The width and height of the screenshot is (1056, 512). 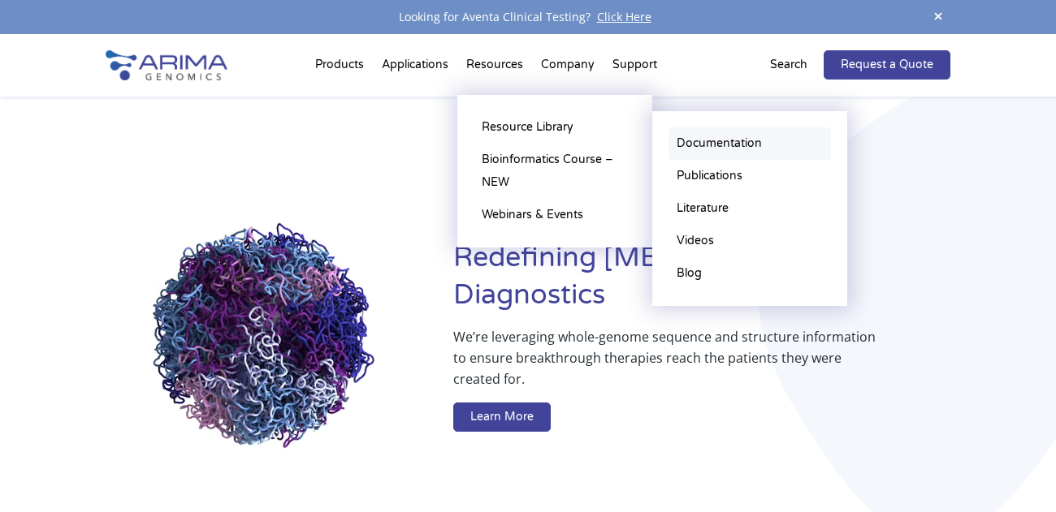 What do you see at coordinates (669, 365) in the screenshot?
I see `p: We’re leveraging whole-genome sequence and structure information to ensure breakthrough therapies...` at bounding box center [669, 365].